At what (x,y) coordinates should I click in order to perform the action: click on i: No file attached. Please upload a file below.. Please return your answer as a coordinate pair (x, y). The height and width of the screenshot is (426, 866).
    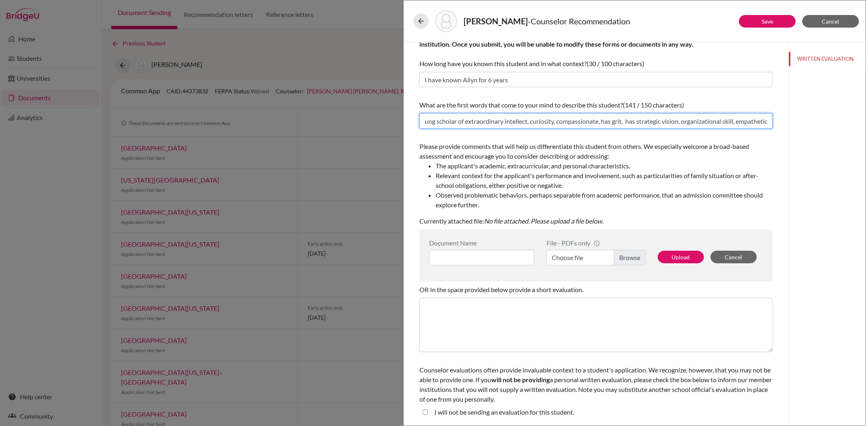
    Looking at the image, I should click on (544, 221).